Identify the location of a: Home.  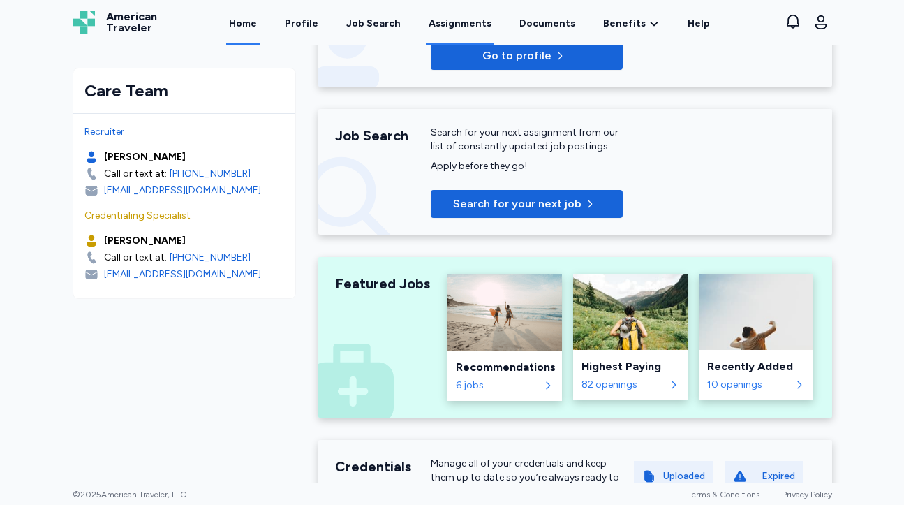
(243, 23).